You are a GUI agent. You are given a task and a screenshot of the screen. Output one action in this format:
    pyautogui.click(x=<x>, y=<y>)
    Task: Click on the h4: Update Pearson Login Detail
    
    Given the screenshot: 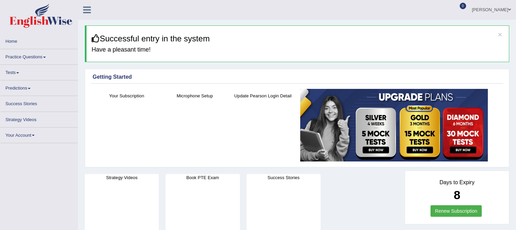 What is the action you would take?
    pyautogui.click(x=263, y=96)
    